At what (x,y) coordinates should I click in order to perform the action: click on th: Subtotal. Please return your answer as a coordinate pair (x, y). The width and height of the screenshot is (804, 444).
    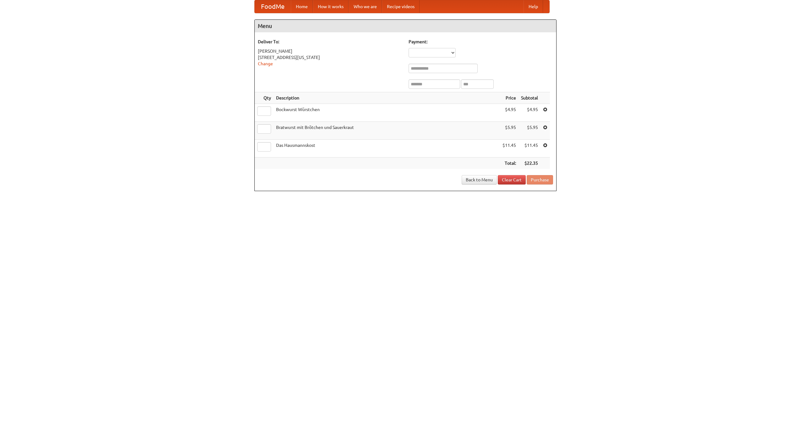
    Looking at the image, I should click on (529, 98).